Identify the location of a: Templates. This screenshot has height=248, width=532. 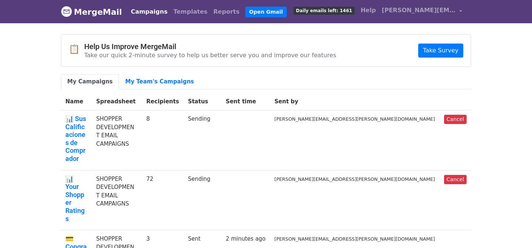
(190, 12).